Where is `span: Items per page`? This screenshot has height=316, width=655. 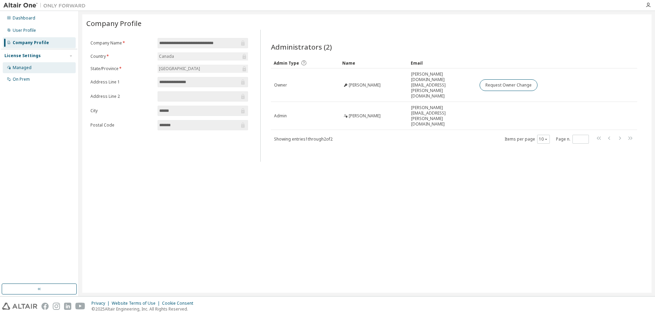 span: Items per page is located at coordinates (527, 139).